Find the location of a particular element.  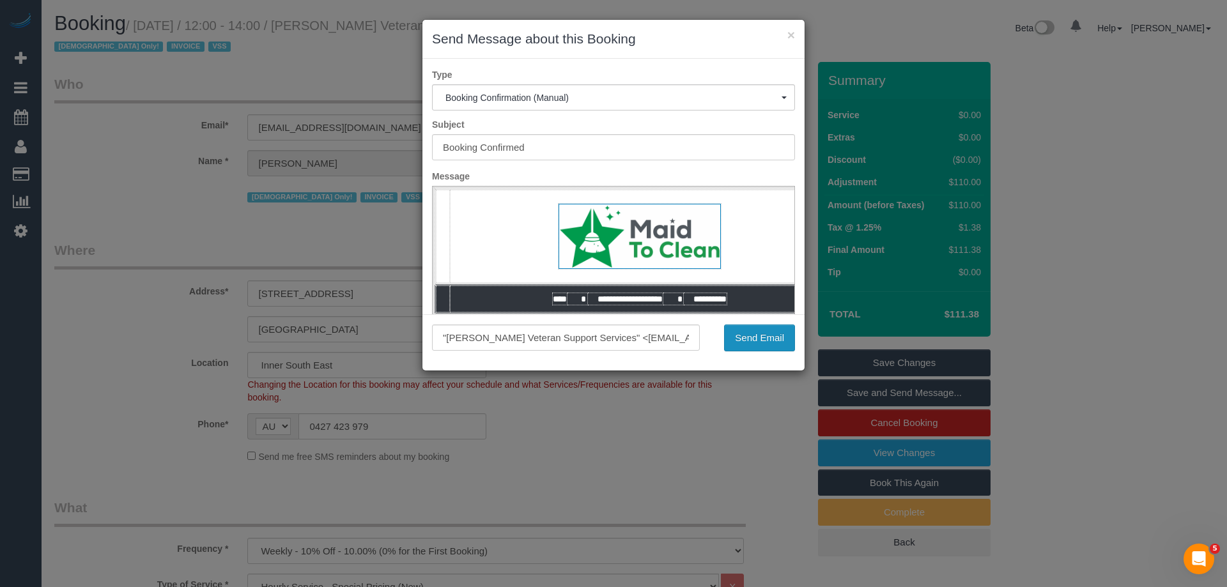

label: Type is located at coordinates (614, 75).